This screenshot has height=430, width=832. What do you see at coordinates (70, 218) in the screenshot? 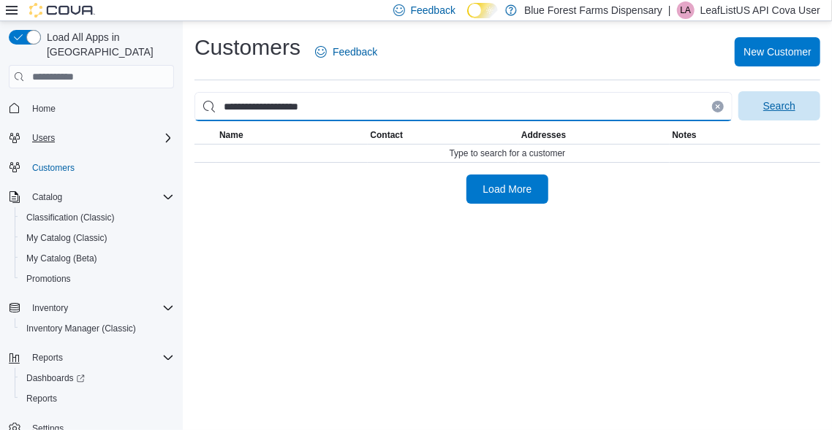
I see `a: Classification (Classic)` at bounding box center [70, 218].